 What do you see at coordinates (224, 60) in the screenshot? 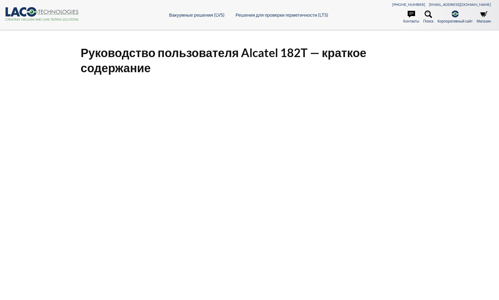
I see `ya-tr-span: Руководство пользователя Alcatel 182T — краткое содержание` at bounding box center [224, 60].